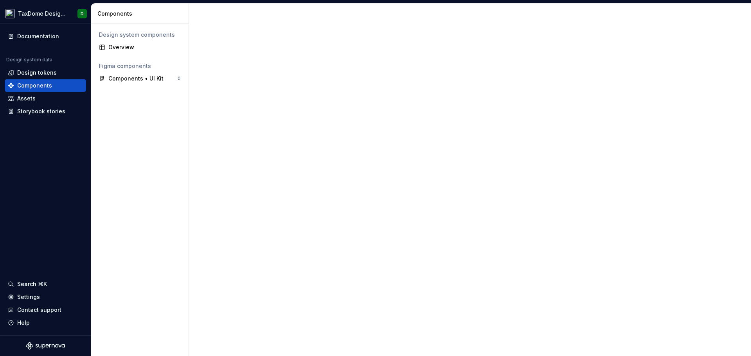 The width and height of the screenshot is (751, 356). I want to click on a: Settings, so click(45, 297).